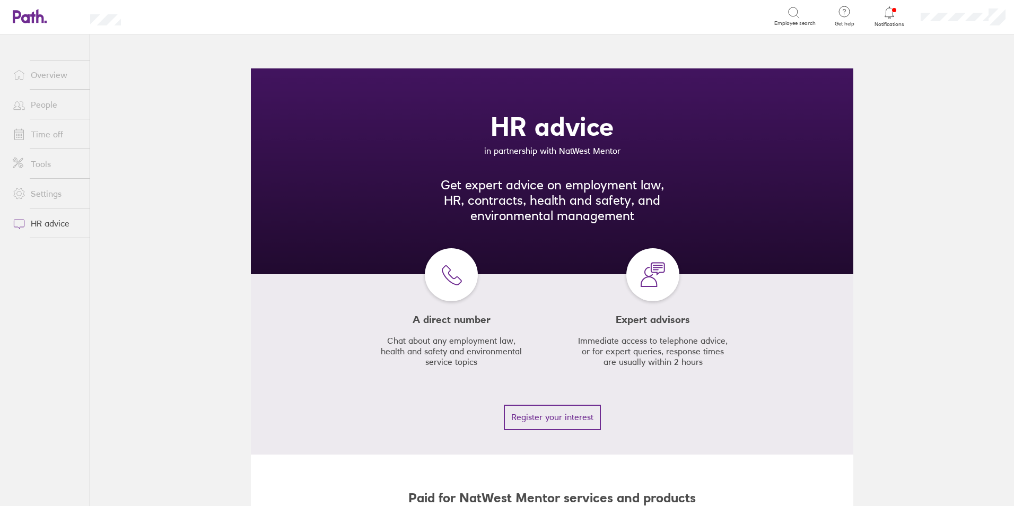 The height and width of the screenshot is (506, 1014). What do you see at coordinates (552, 126) in the screenshot?
I see `h1: HR advice` at bounding box center [552, 126].